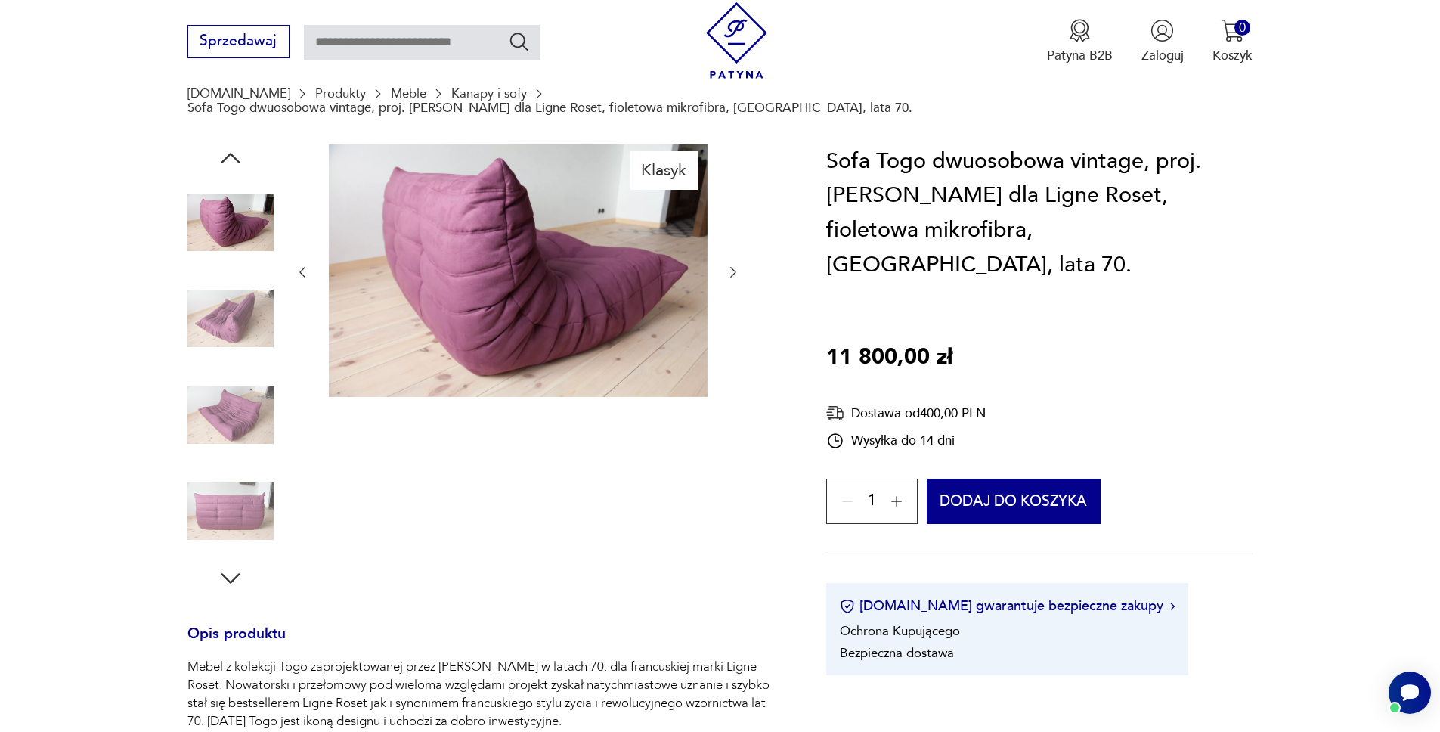 The width and height of the screenshot is (1440, 732). What do you see at coordinates (899, 630) in the screenshot?
I see `li: Ochrona Kupującego` at bounding box center [899, 630].